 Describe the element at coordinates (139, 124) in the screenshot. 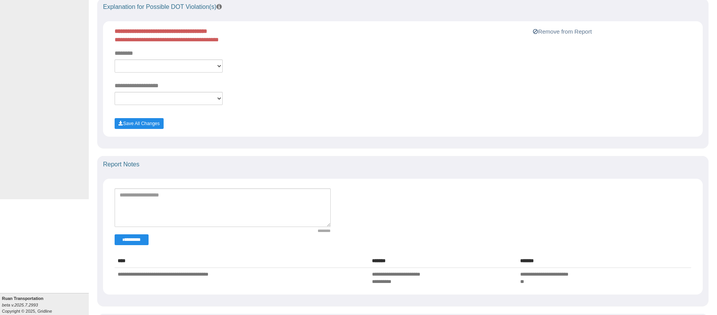

I see `button: Save` at that location.